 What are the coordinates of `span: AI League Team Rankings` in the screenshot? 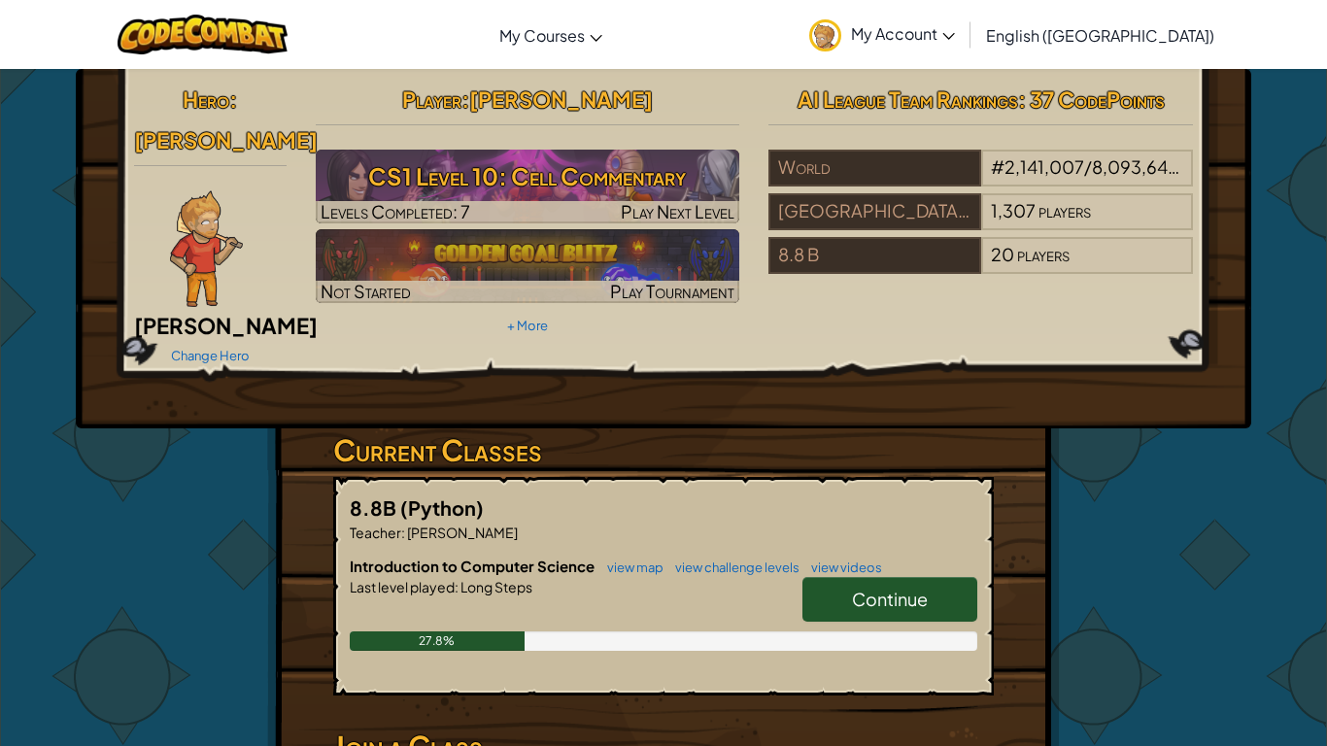 It's located at (907, 99).